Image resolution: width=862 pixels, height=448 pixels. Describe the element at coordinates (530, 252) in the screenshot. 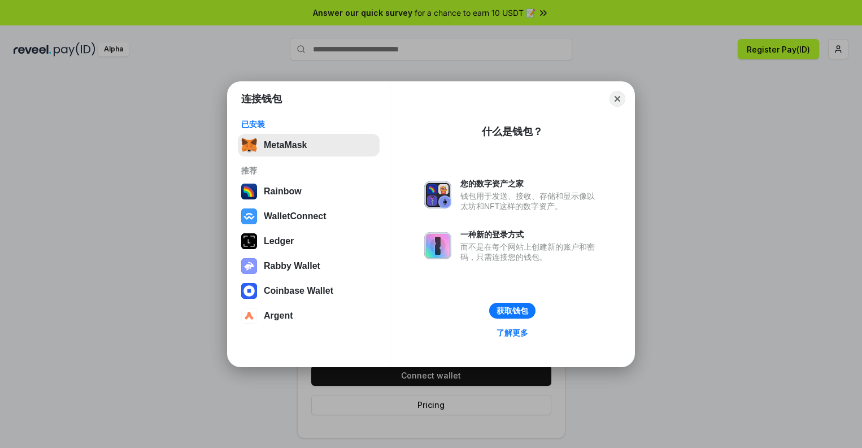

I see `div: 而不是在每个网站上创建新的账户和密码，只需连接您的钱包。` at that location.